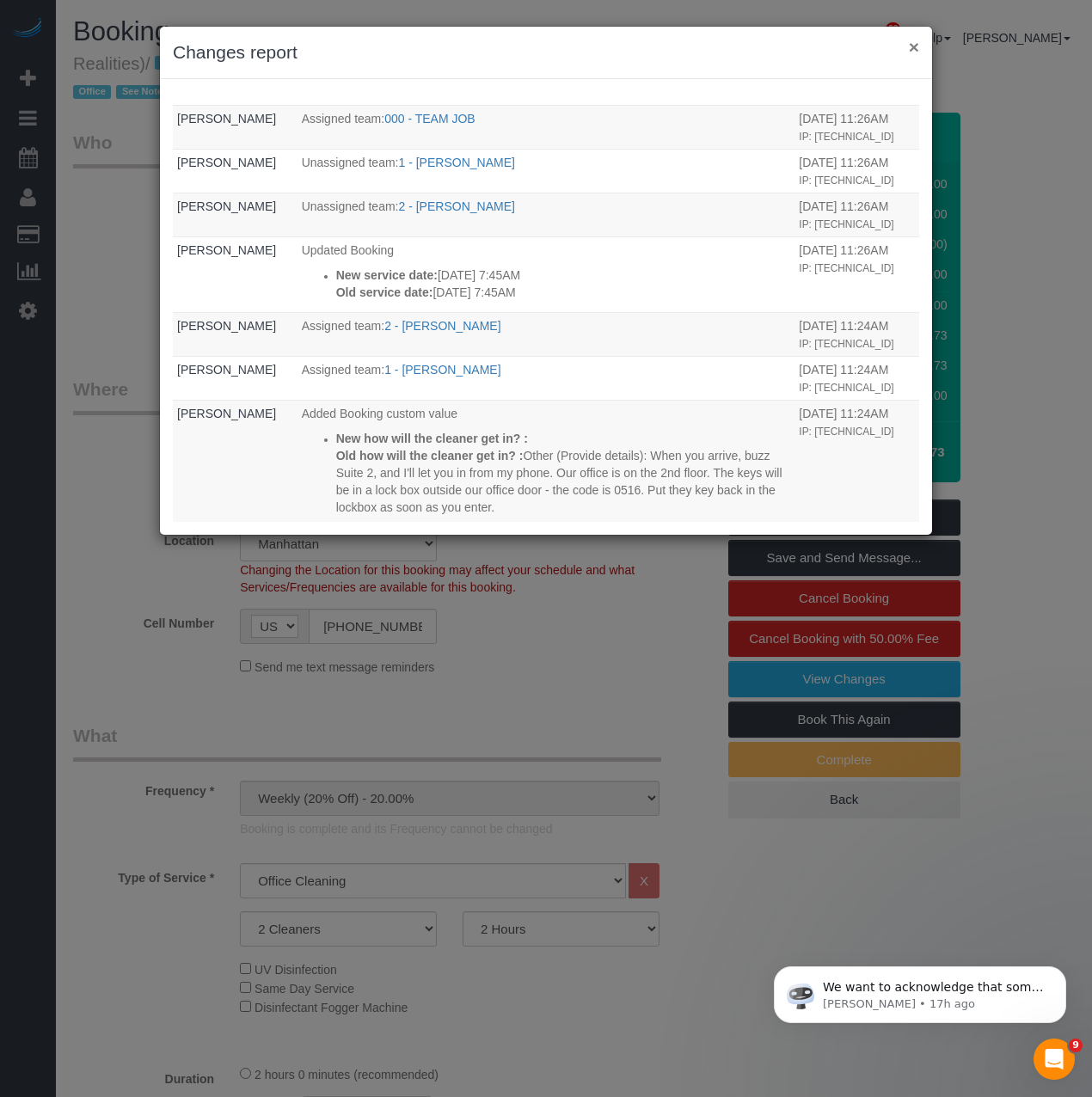  What do you see at coordinates (347, 250) in the screenshot?
I see `span: Updated Booking` at bounding box center [347, 250].